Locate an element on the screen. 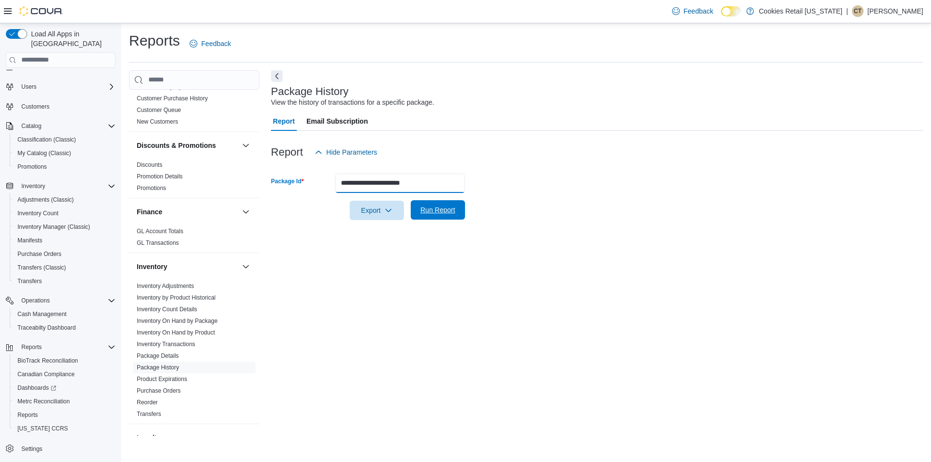  a: Inventory Count is located at coordinates (38, 213).